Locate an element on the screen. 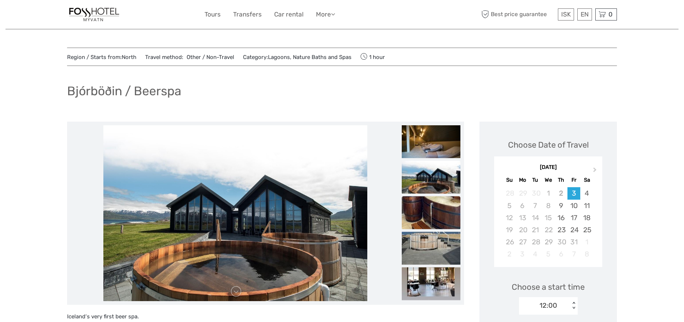 This screenshot has width=684, height=322. span: Choose a start time is located at coordinates (548, 287).